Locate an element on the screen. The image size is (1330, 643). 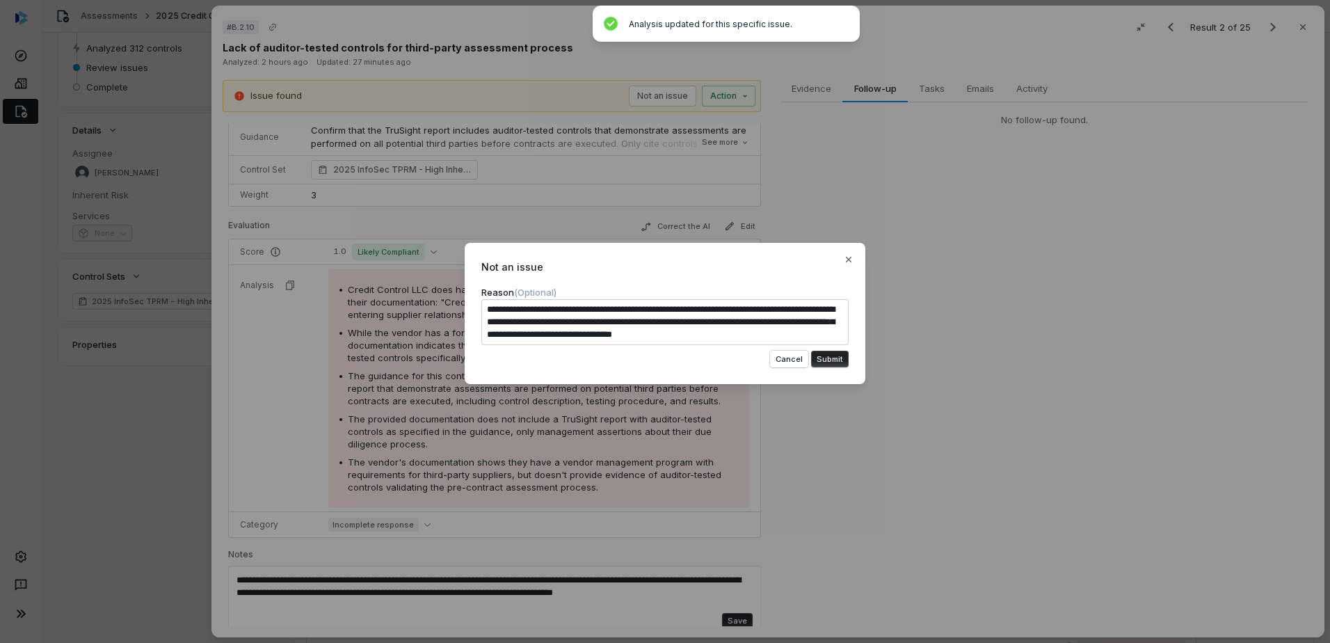
span: Not an issue is located at coordinates (665, 266).